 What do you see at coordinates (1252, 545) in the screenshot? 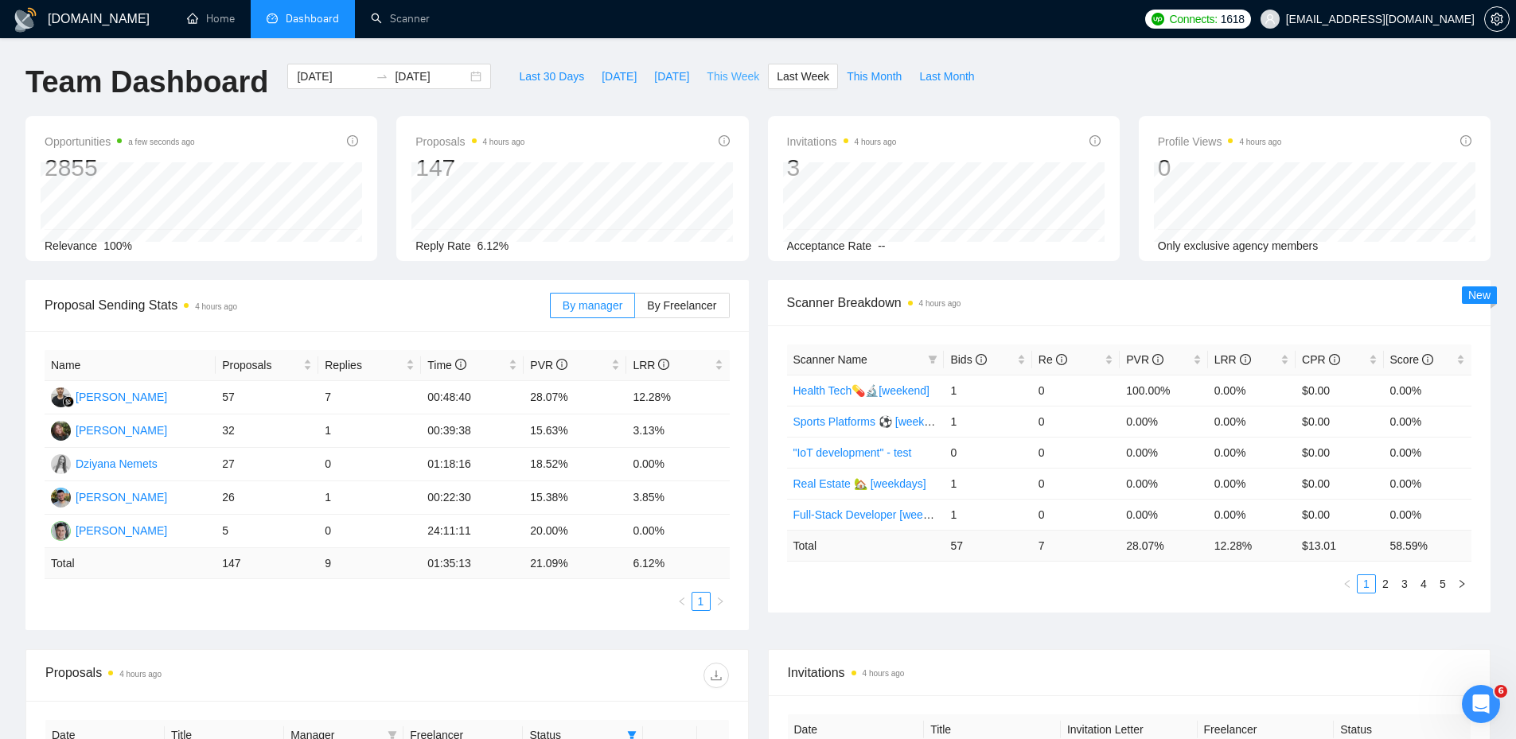
I see `td: 12.28 %` at bounding box center [1252, 545].